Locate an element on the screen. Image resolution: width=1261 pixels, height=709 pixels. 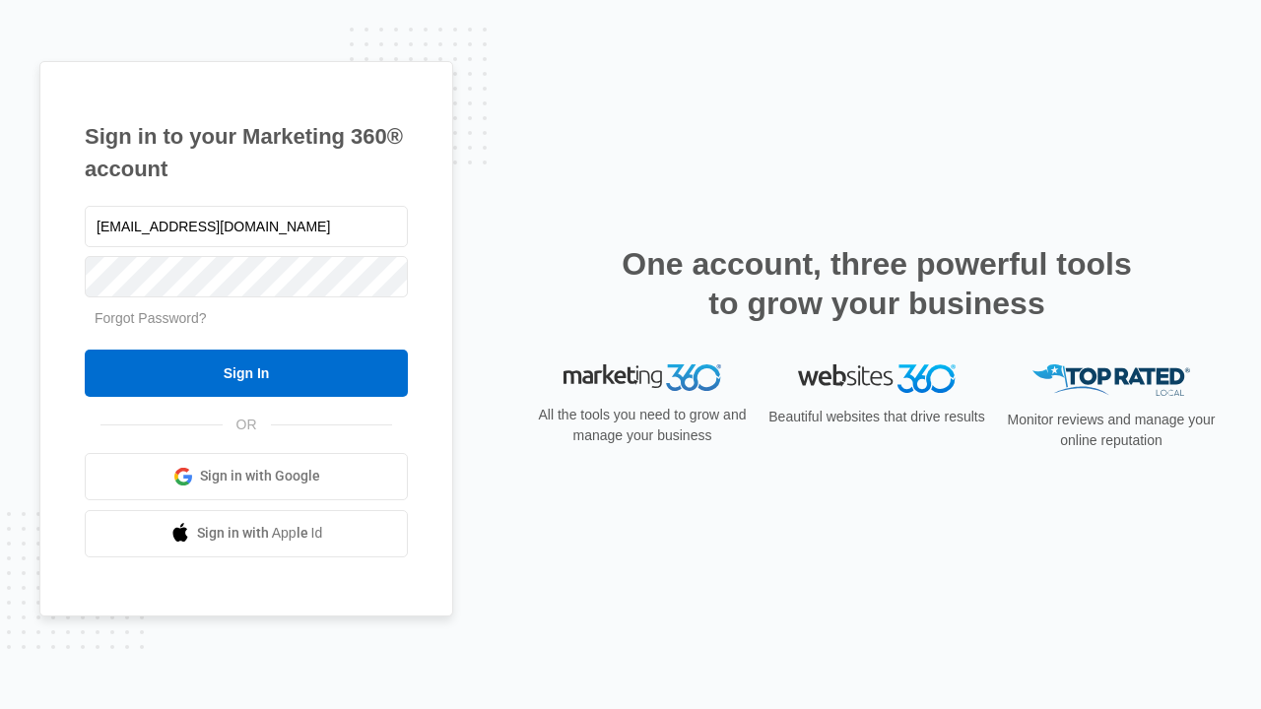
h2: One account, three powerful tools to grow your business is located at coordinates (877, 284).